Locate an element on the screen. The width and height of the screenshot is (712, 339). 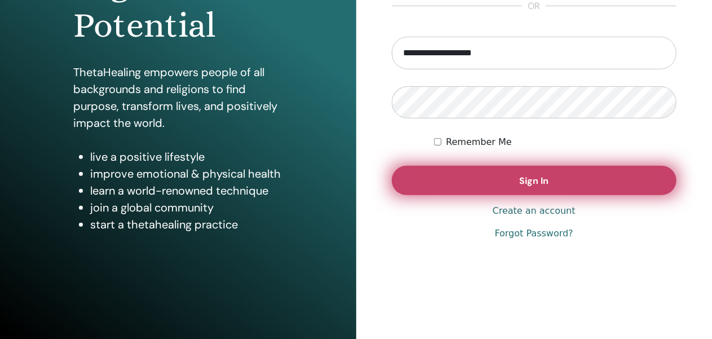
span: Sign In is located at coordinates (534, 180).